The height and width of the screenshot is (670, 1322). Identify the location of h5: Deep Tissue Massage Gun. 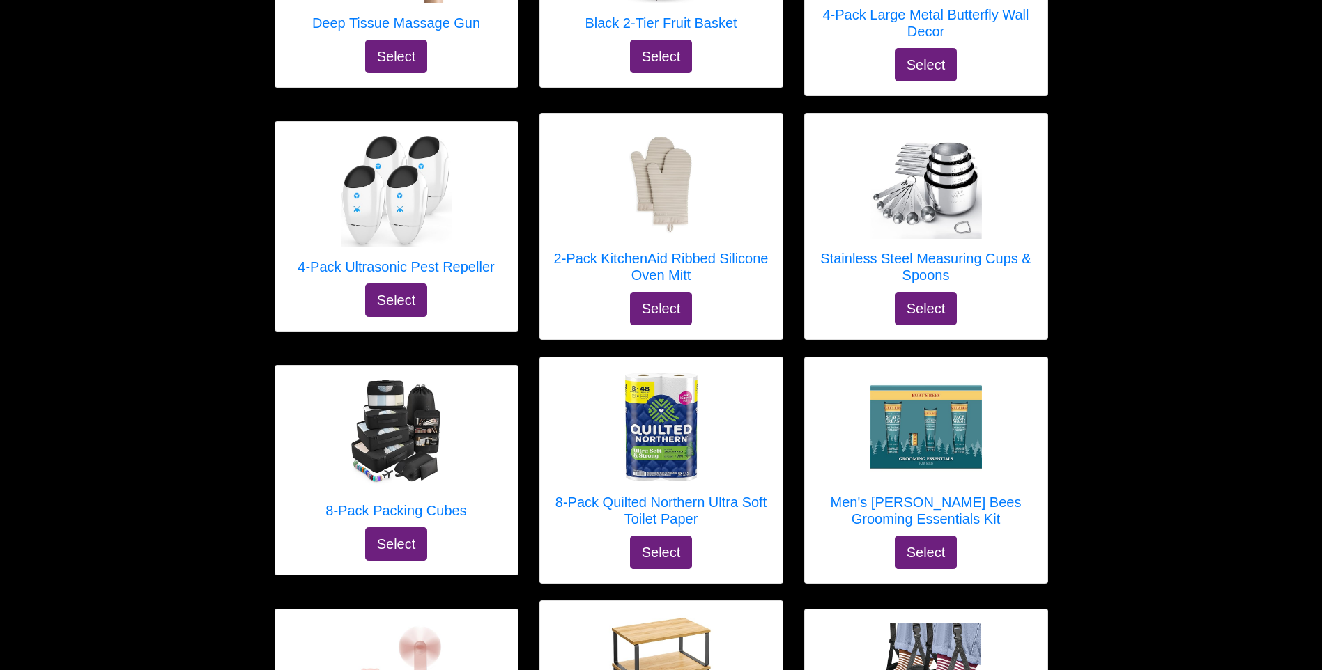
(396, 23).